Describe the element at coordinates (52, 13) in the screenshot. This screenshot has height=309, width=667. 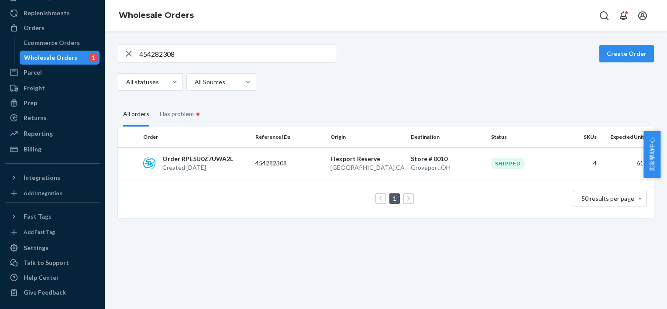
I see `a: Replenishments` at that location.